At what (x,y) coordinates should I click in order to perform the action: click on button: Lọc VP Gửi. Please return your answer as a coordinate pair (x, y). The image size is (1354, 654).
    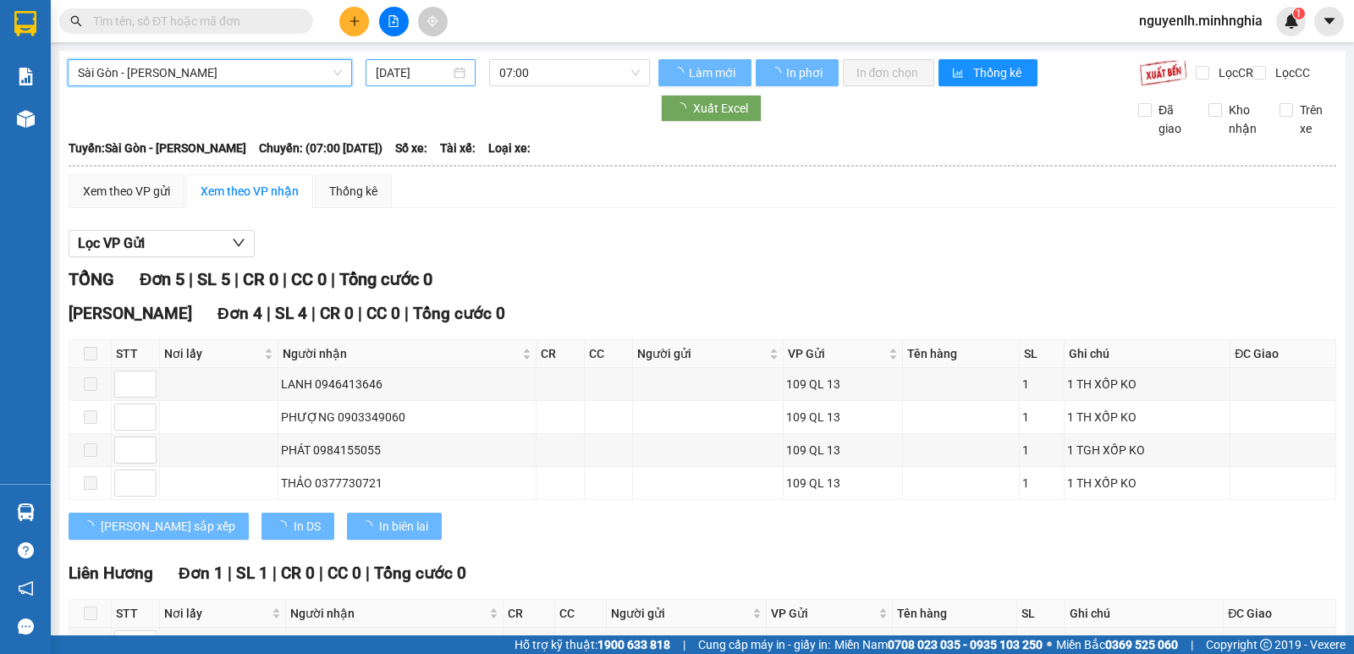
    Looking at the image, I should click on (162, 244).